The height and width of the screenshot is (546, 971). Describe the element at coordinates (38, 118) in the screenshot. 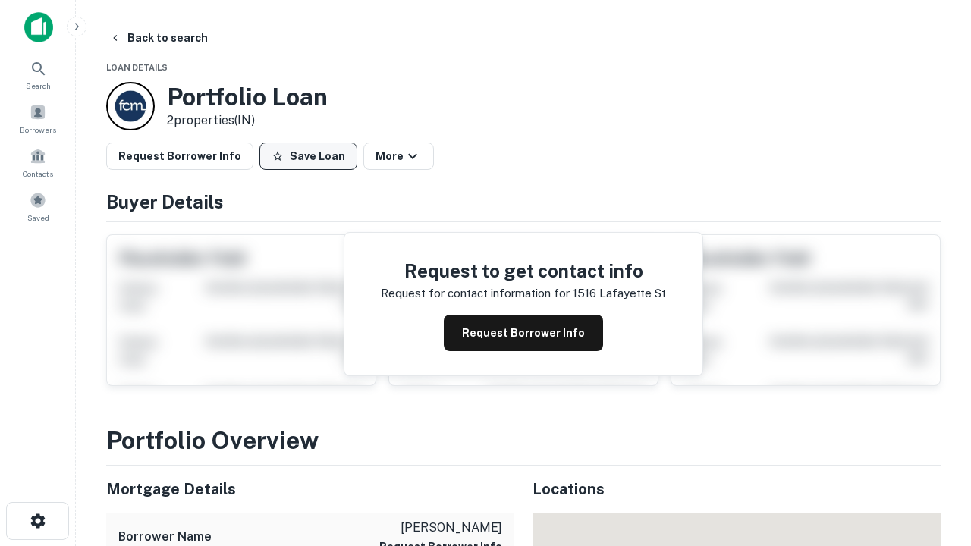

I see `a: Borrowers` at that location.